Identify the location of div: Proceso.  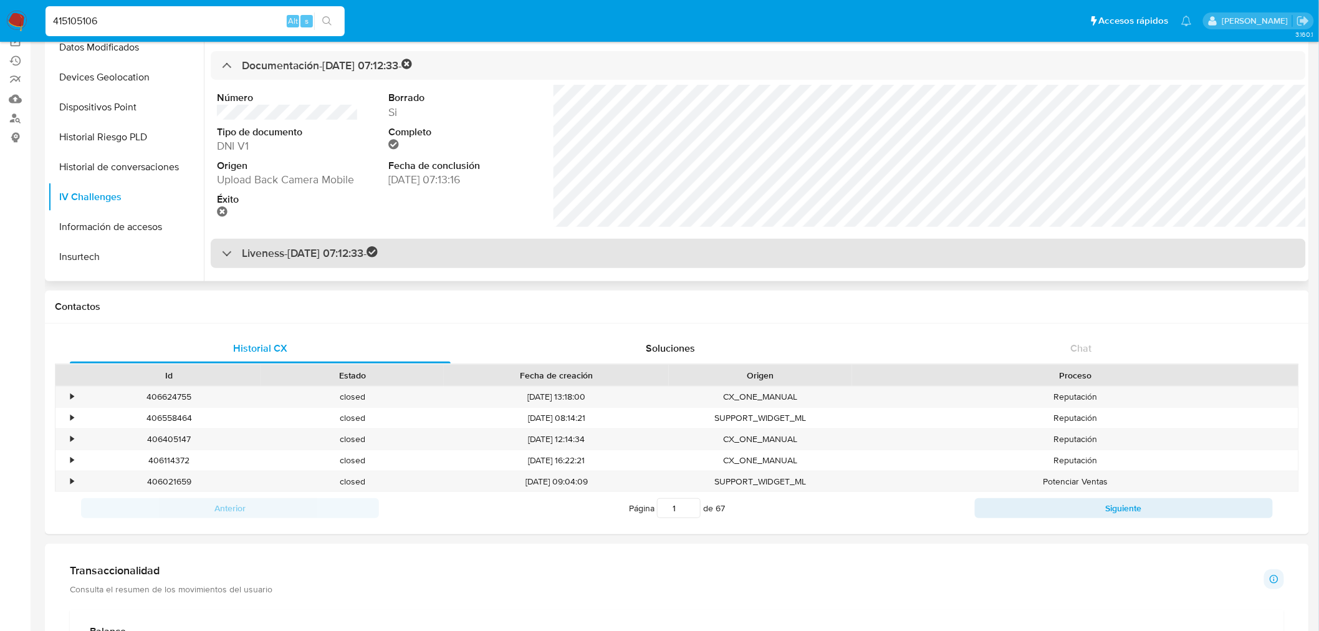
(1075, 375).